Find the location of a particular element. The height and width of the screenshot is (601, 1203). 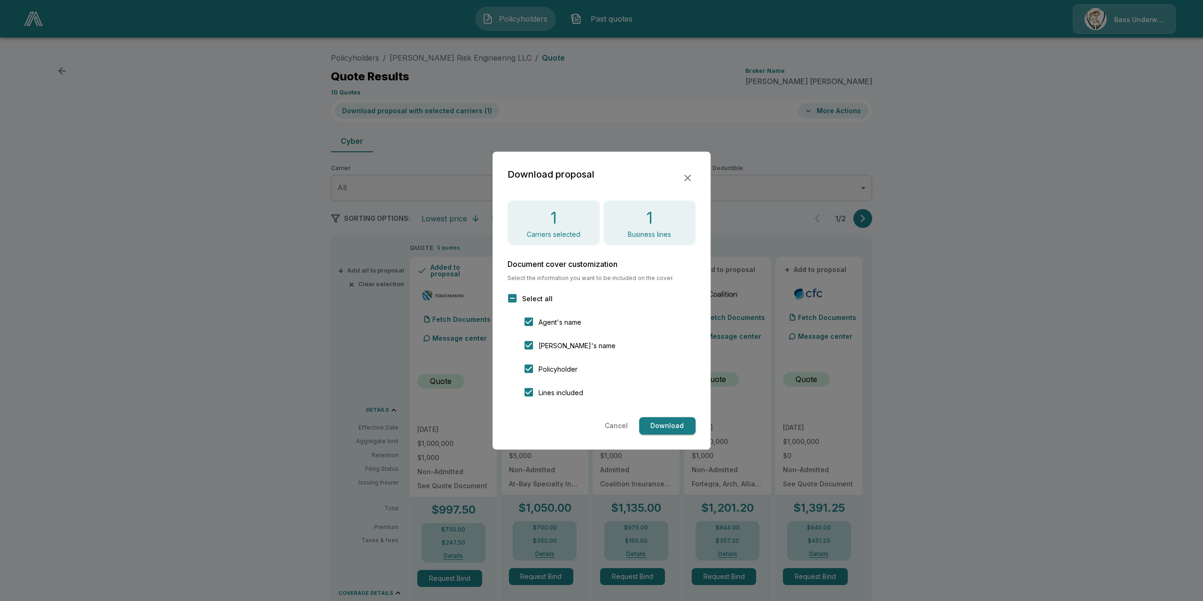

button: Download is located at coordinates (667, 426).